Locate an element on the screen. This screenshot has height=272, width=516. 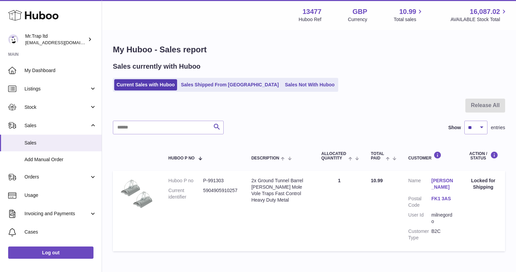
h1: My Huboo - Sales report is located at coordinates (309, 50).